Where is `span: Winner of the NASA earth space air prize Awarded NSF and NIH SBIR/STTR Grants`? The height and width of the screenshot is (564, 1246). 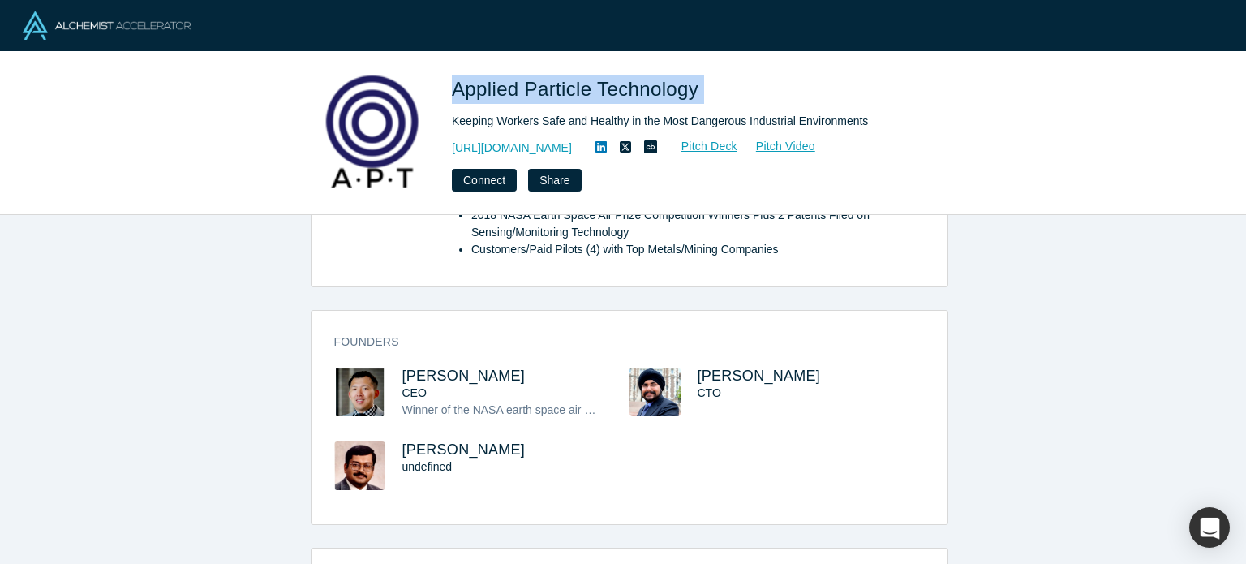 span: Winner of the NASA earth space air prize Awarded NSF and NIH SBIR/STTR Grants is located at coordinates (614, 410).